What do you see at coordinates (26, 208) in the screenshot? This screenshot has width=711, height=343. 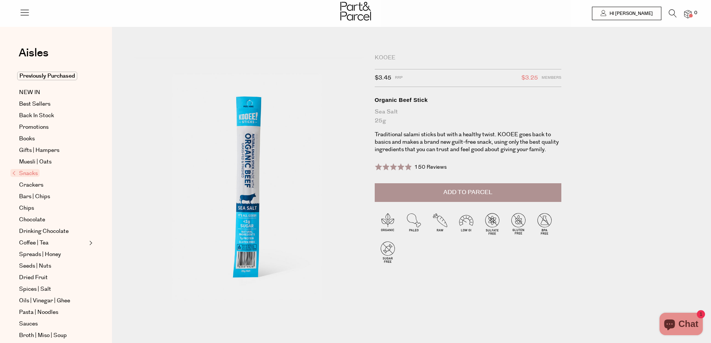 I see `span: Chips` at bounding box center [26, 208].